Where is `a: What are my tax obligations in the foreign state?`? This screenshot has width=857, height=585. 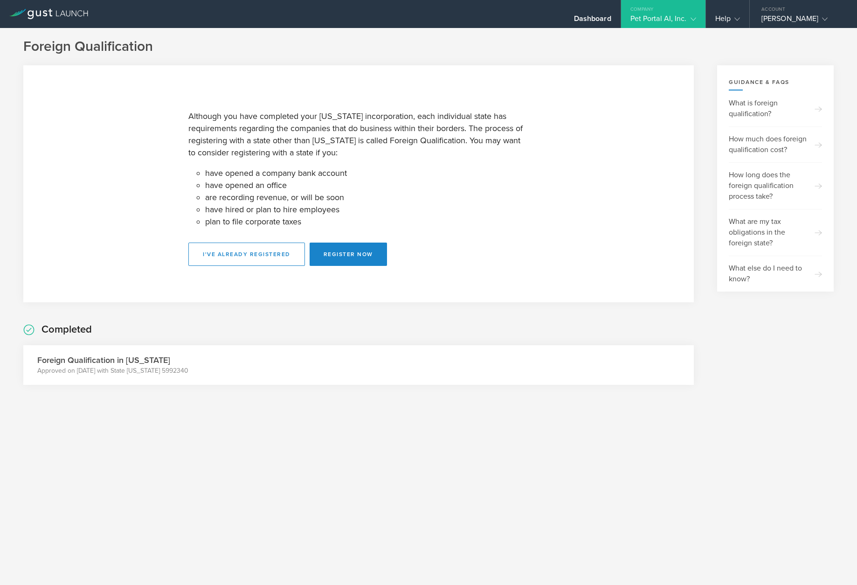 a: What are my tax obligations in the foreign state? is located at coordinates (776, 232).